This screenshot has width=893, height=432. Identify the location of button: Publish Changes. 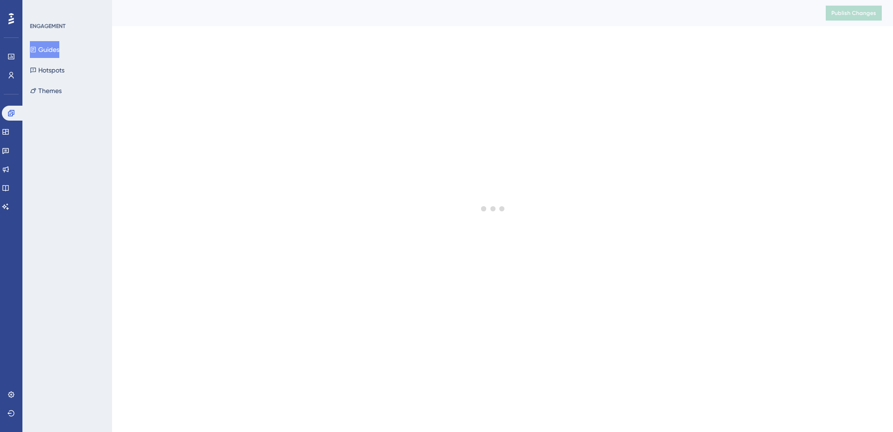
(854, 13).